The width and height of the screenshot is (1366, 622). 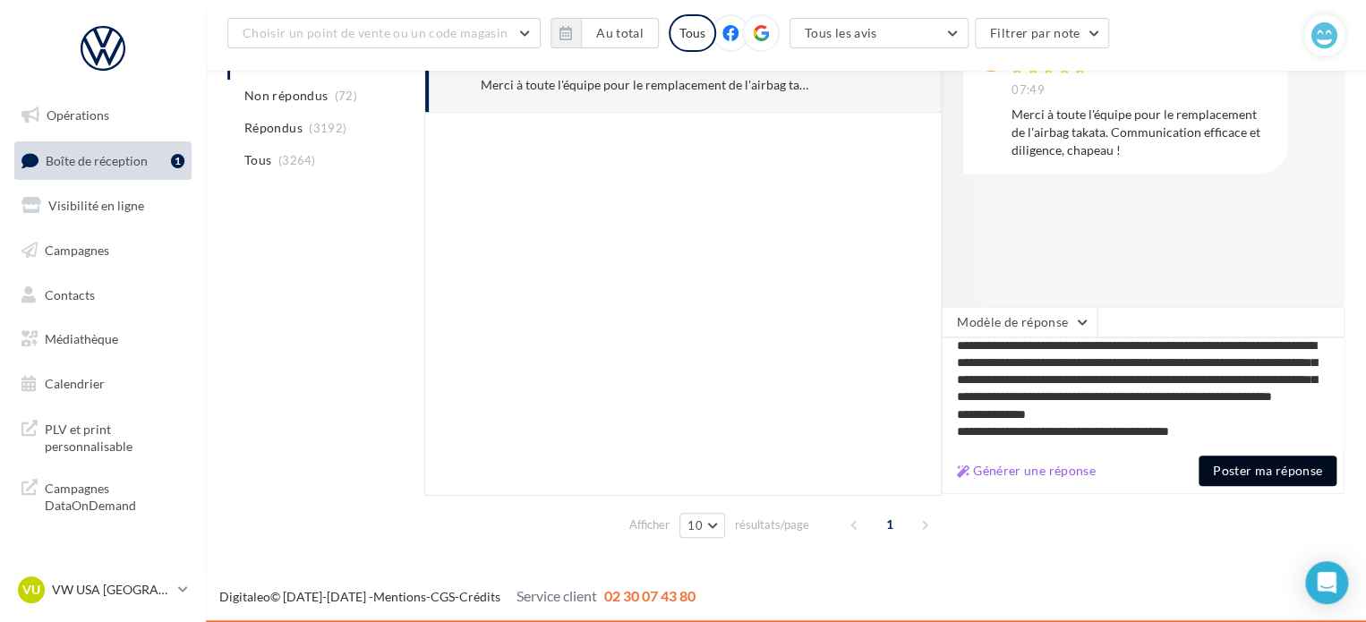 What do you see at coordinates (244, 596) in the screenshot?
I see `a: Digitaleo` at bounding box center [244, 596].